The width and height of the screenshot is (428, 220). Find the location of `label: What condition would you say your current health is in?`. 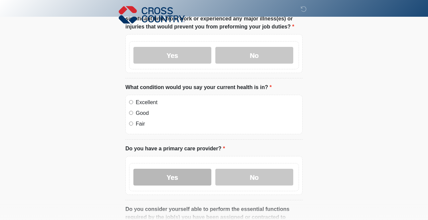

label: What condition would you say your current health is in? is located at coordinates (198, 87).